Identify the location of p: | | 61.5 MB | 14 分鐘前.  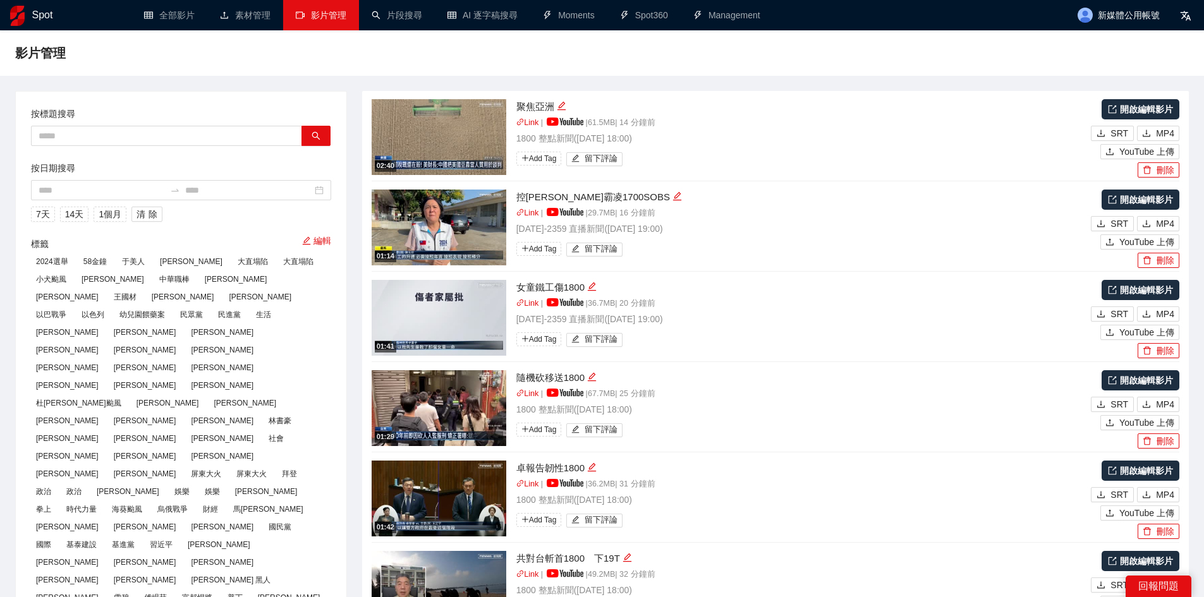
(802, 123).